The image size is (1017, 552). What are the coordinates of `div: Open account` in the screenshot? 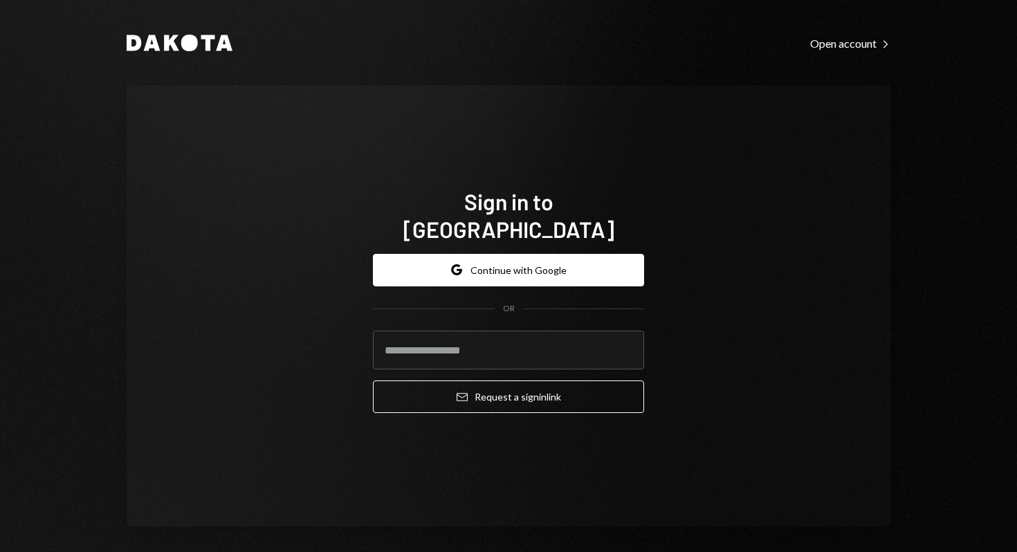 It's located at (851, 44).